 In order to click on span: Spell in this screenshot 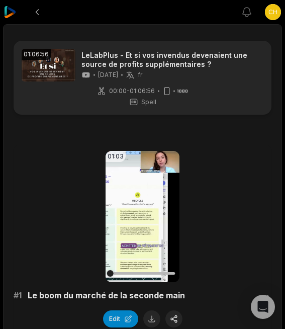, I will do `click(149, 102)`.